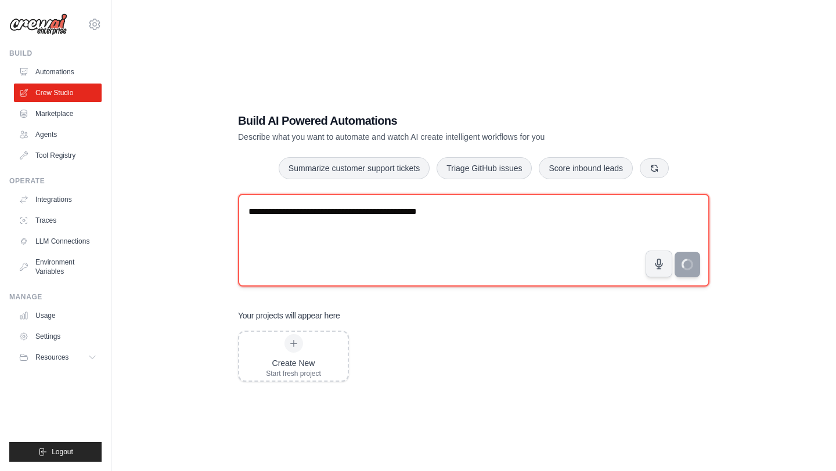  What do you see at coordinates (293, 363) in the screenshot?
I see `div: Create New` at bounding box center [293, 363].